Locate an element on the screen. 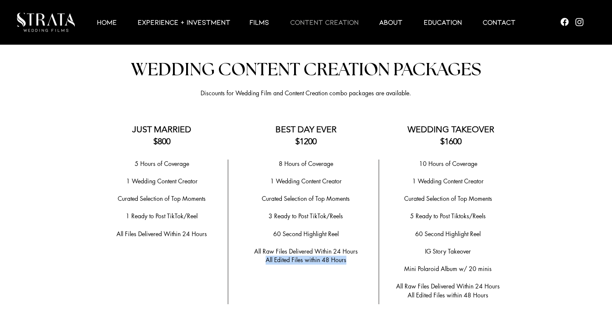  p: EDUCATION is located at coordinates (443, 22).